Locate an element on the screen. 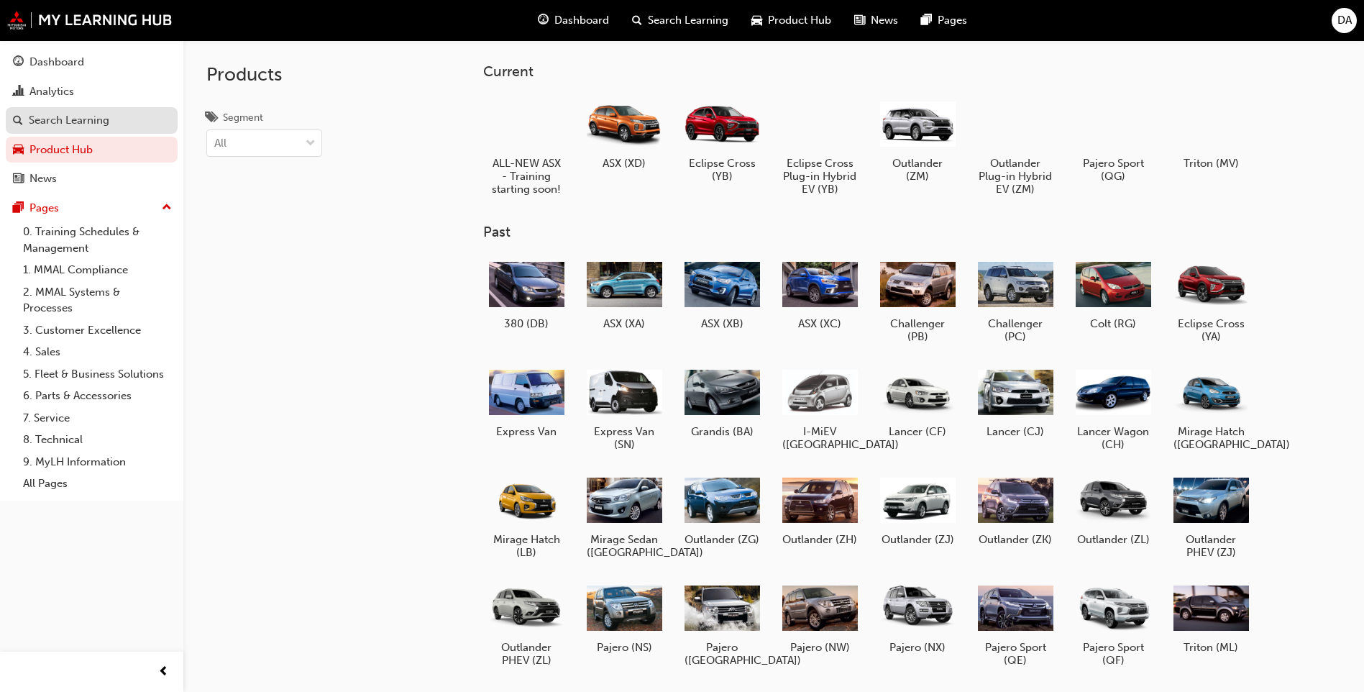 The image size is (1364, 692). h5: Outlander (ZM) is located at coordinates (917, 170).